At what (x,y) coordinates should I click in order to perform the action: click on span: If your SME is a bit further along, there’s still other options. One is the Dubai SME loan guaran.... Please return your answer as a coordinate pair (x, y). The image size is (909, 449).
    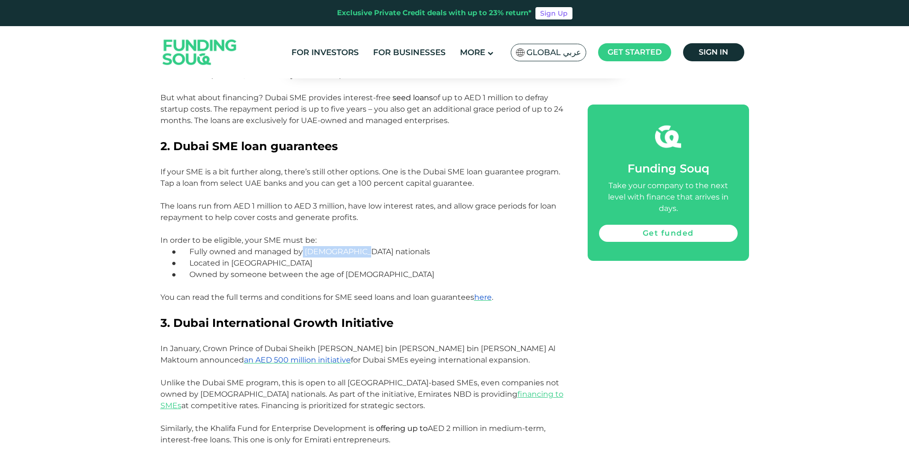
    Looking at the image, I should click on (360, 177).